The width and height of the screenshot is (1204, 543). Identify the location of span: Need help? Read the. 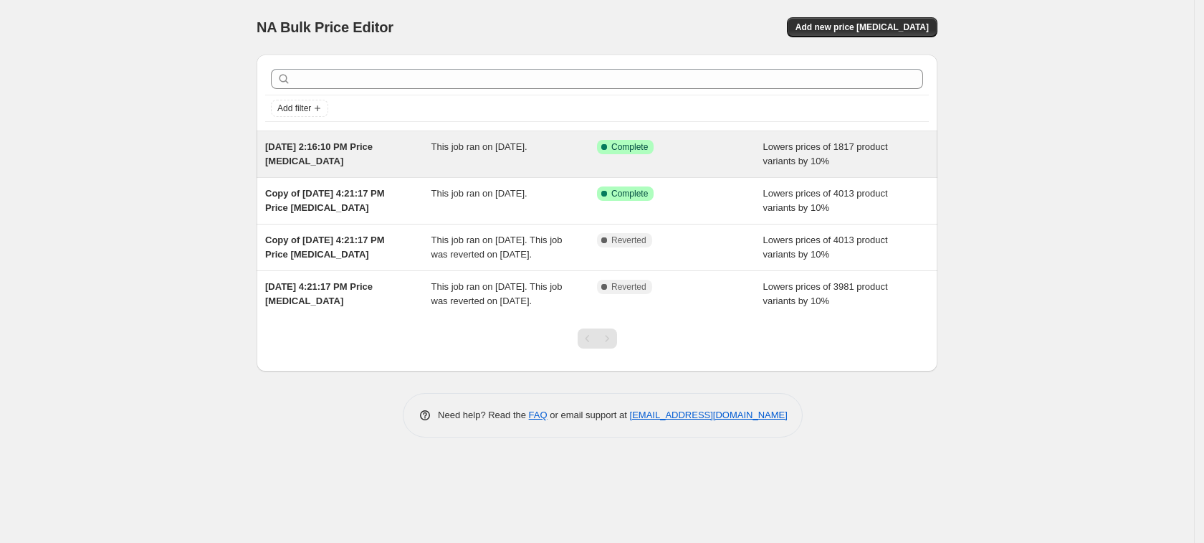
(483, 414).